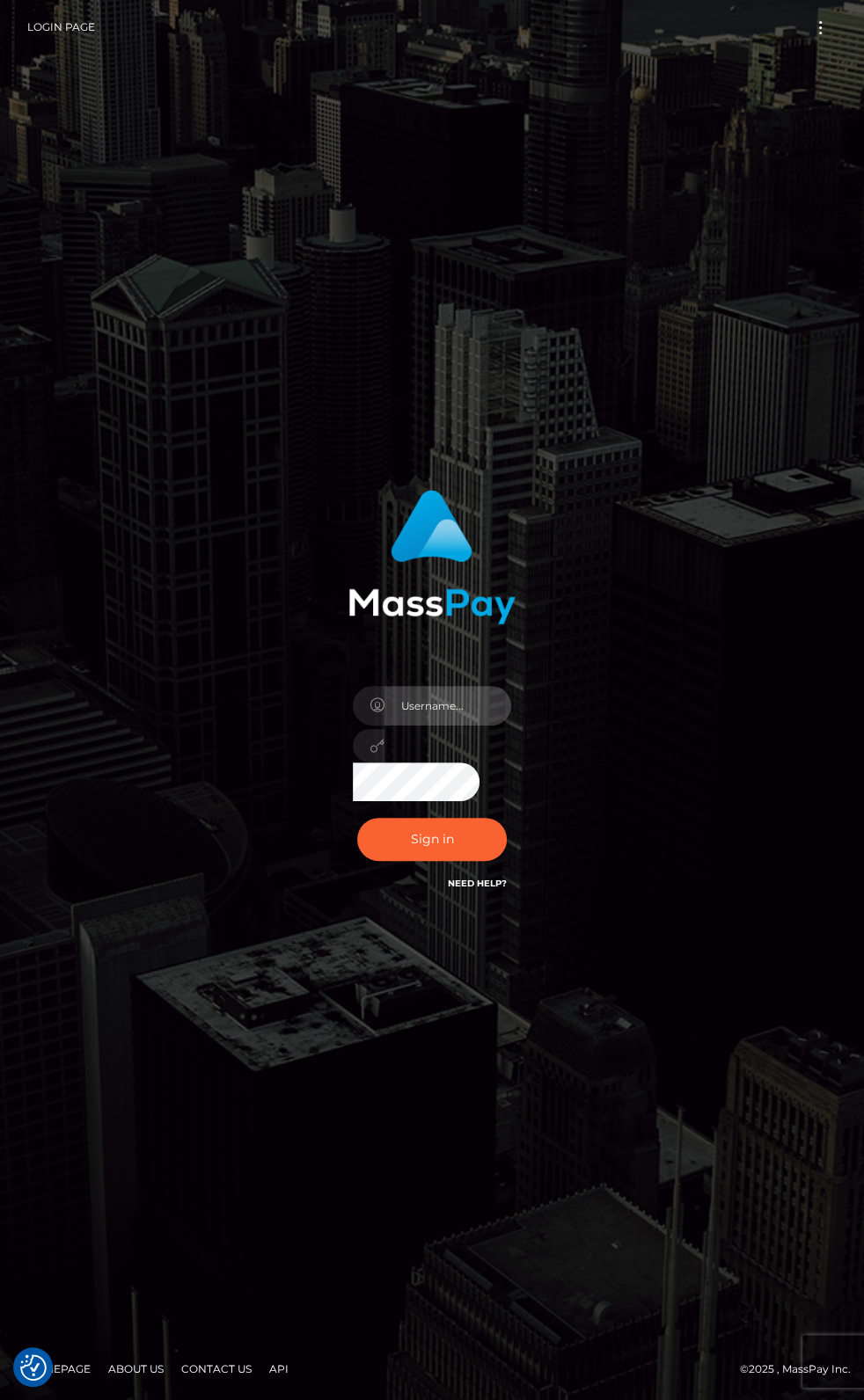  Describe the element at coordinates (34, 1367) in the screenshot. I see `button: Consent Preferences` at that location.